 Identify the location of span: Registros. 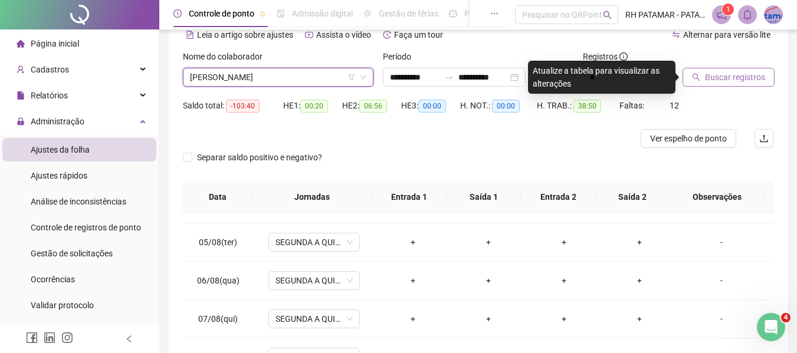
(605, 57).